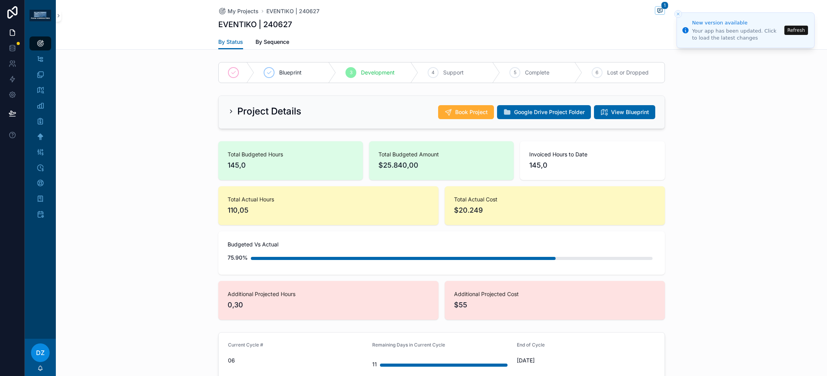 Image resolution: width=827 pixels, height=376 pixels. Describe the element at coordinates (441, 154) in the screenshot. I see `span: Total Budgeted Amount` at that location.